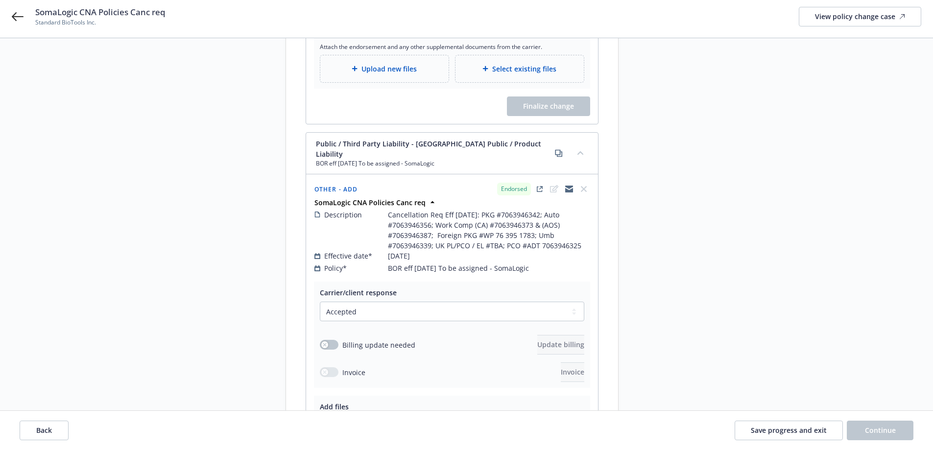  Describe the element at coordinates (549, 106) in the screenshot. I see `span: Finalize change` at that location.